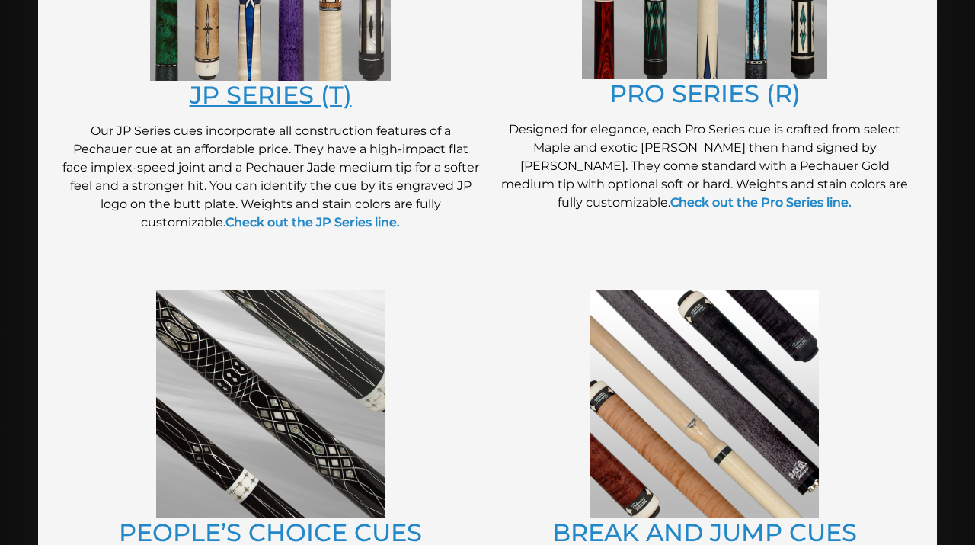  Describe the element at coordinates (312, 222) in the screenshot. I see `strong: Check out the JP Series line.` at that location.